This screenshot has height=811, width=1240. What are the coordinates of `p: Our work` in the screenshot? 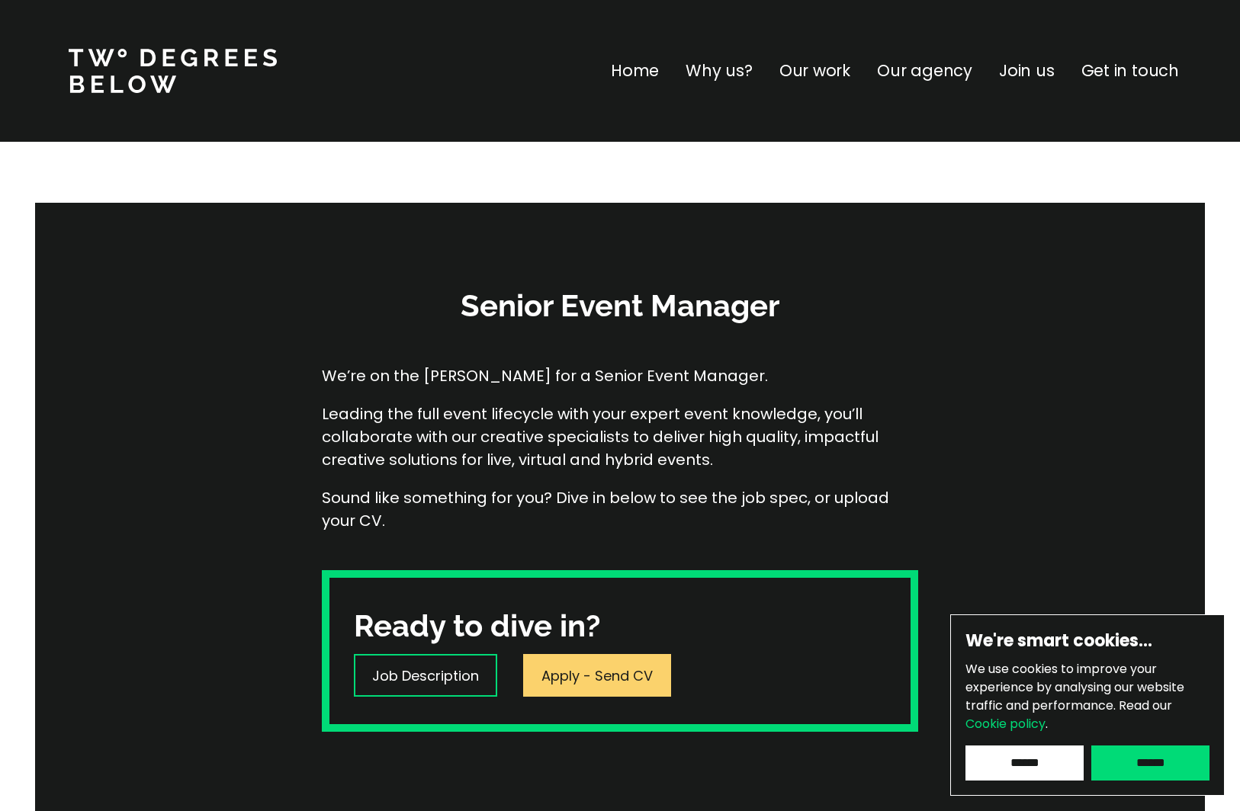 It's located at (814, 71).